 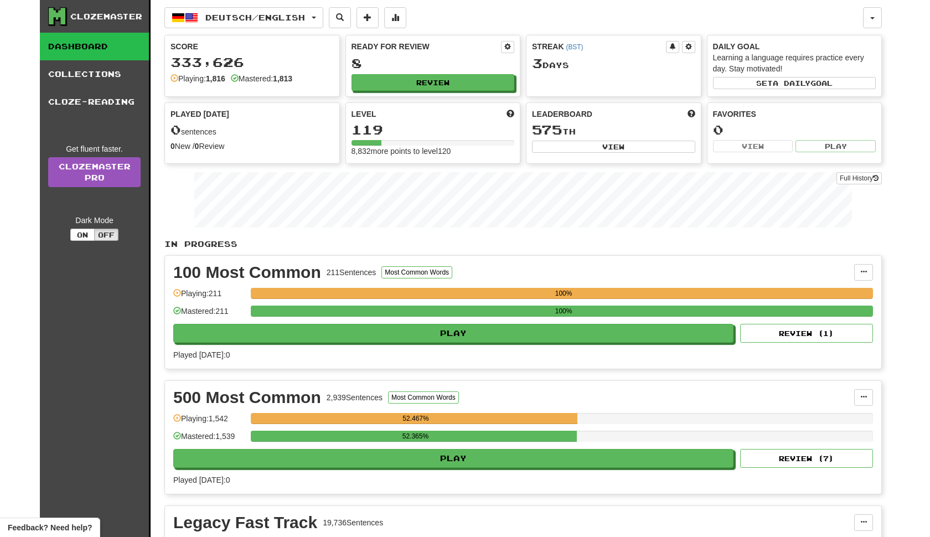 I want to click on div: Dark Mode, so click(x=94, y=220).